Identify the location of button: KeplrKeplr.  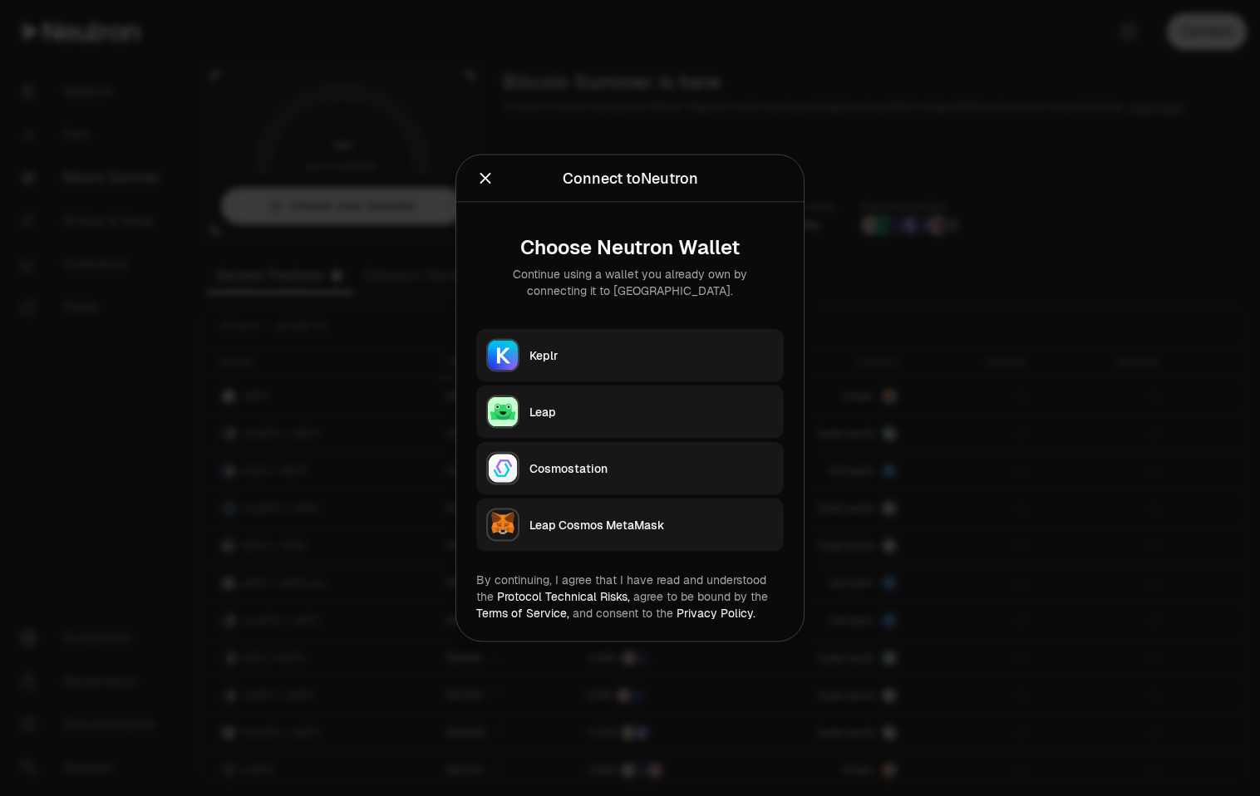
(630, 356).